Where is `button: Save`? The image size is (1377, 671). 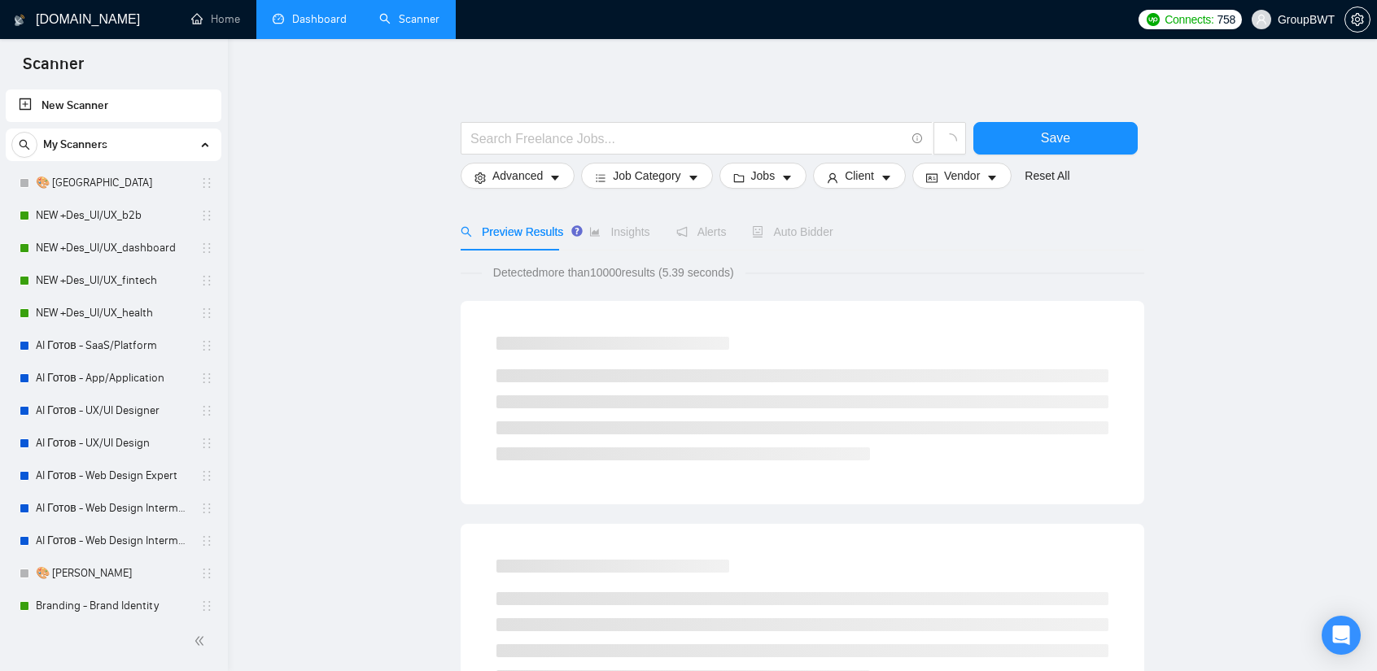 button: Save is located at coordinates (1056, 138).